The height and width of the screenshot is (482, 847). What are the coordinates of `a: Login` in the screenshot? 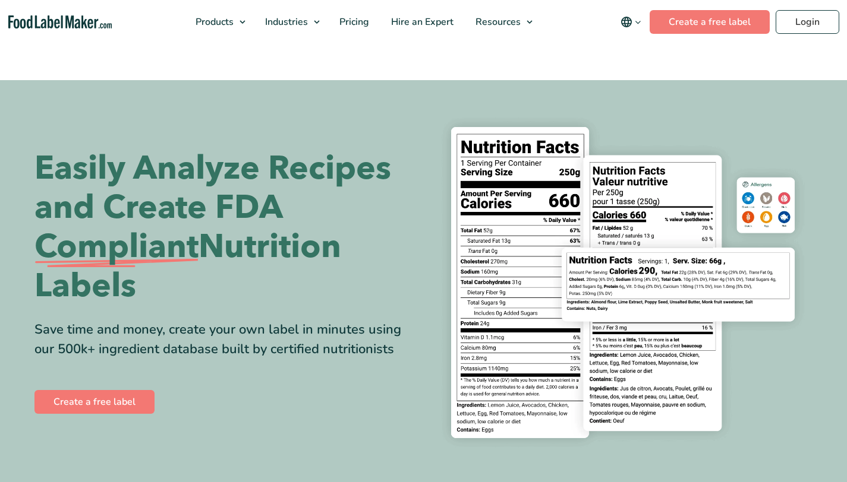 It's located at (807, 22).